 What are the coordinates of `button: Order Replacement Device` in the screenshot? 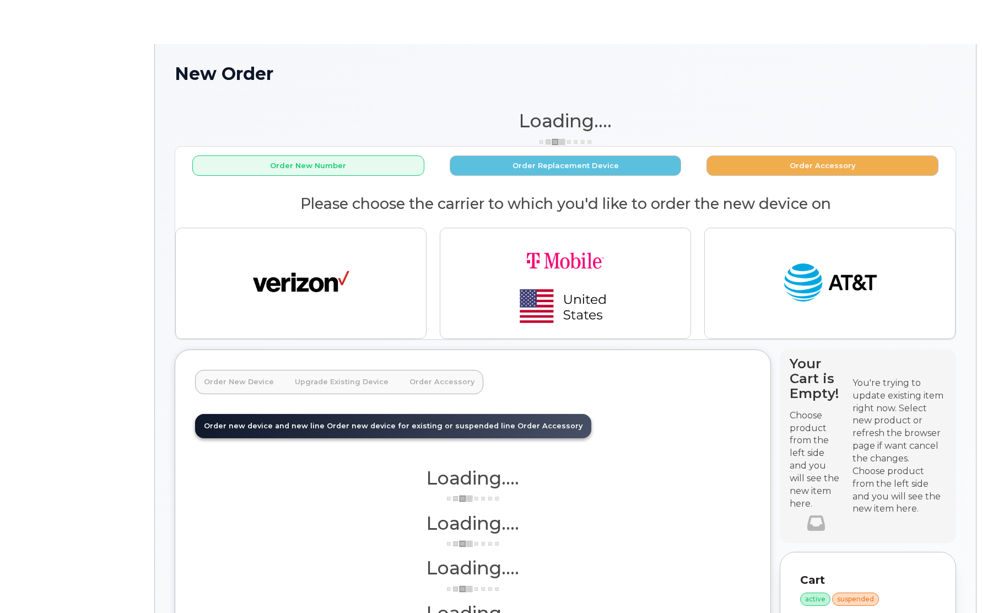 It's located at (565, 165).